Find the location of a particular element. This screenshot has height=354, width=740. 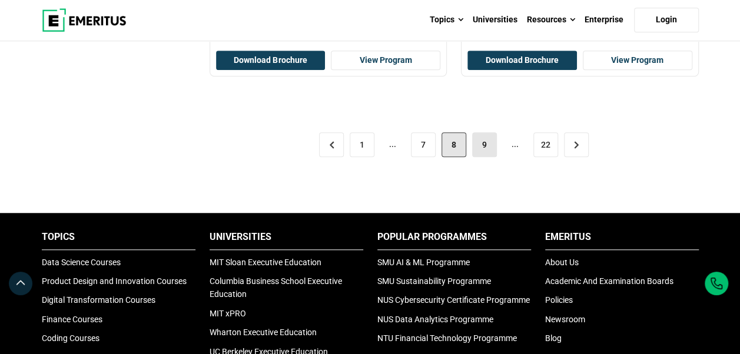

a: Newsroom is located at coordinates (565, 320).